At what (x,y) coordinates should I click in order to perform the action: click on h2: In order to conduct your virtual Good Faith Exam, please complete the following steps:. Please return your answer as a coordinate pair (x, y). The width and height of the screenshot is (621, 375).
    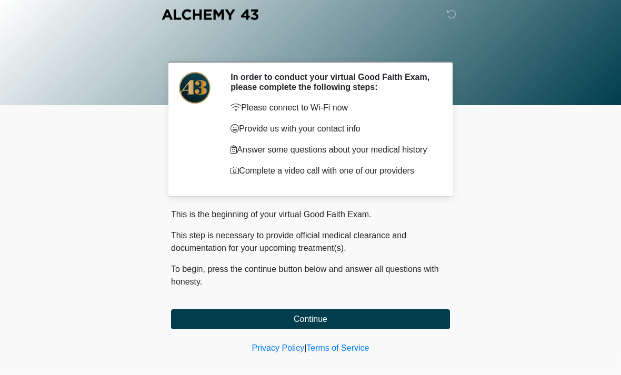
    Looking at the image, I should click on (332, 82).